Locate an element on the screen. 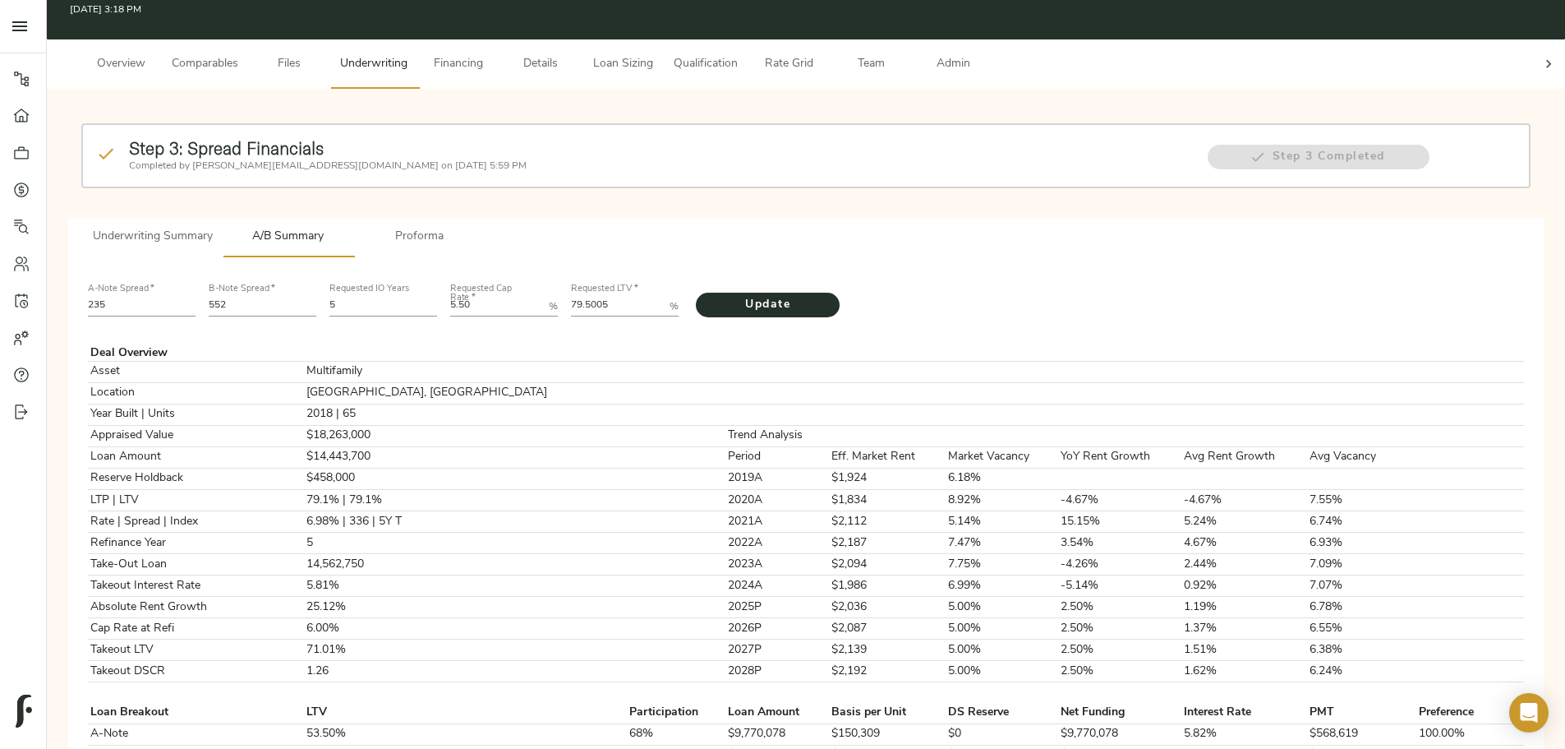 The width and height of the screenshot is (1565, 749). td: 2028P is located at coordinates (777, 671).